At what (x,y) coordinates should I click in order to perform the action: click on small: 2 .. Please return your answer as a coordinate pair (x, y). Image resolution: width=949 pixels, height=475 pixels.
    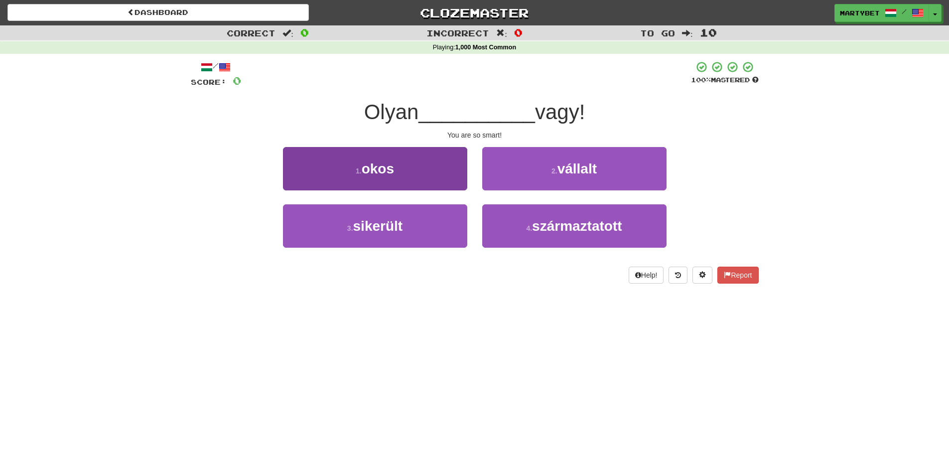
    Looking at the image, I should click on (554, 171).